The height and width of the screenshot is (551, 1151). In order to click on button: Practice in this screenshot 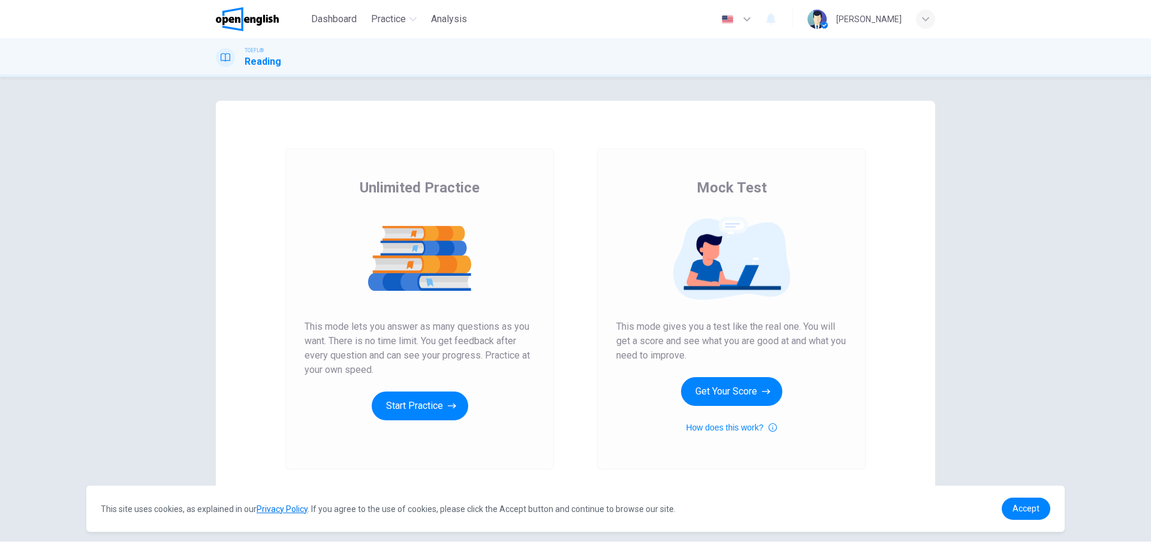, I will do `click(394, 19)`.